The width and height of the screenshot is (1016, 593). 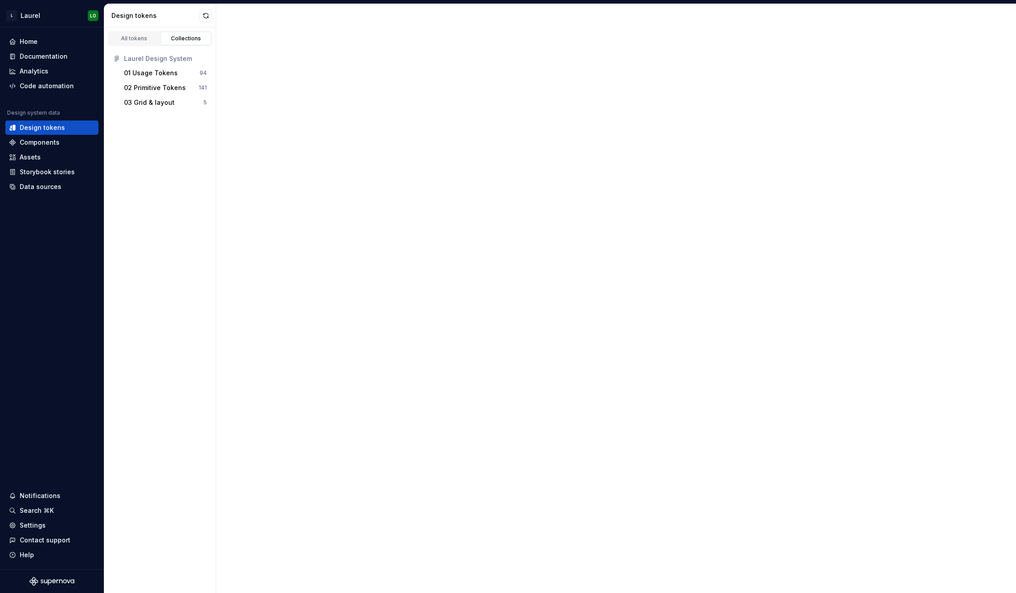 What do you see at coordinates (47, 172) in the screenshot?
I see `div: Storybook stories` at bounding box center [47, 172].